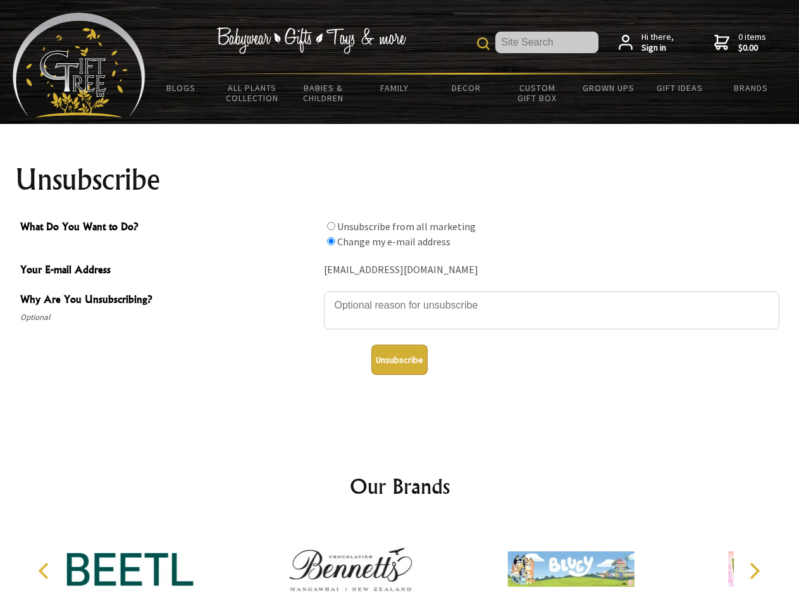 This screenshot has height=607, width=799. Describe the element at coordinates (181, 88) in the screenshot. I see `a: BLOGS` at that location.